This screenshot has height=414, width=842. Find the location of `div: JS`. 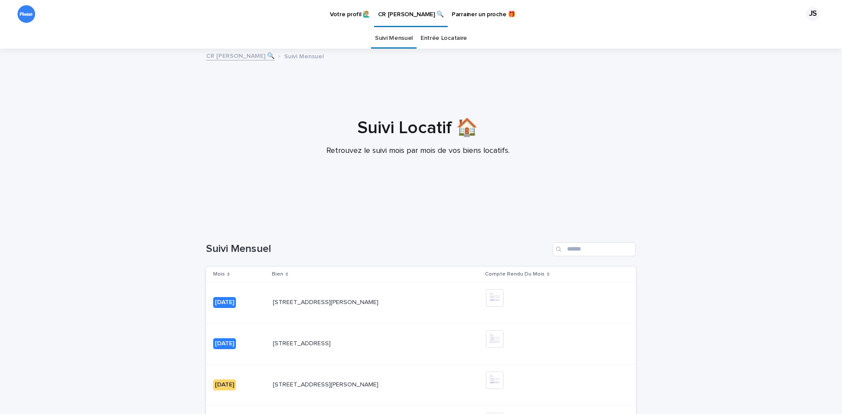

div: JS is located at coordinates (813, 14).